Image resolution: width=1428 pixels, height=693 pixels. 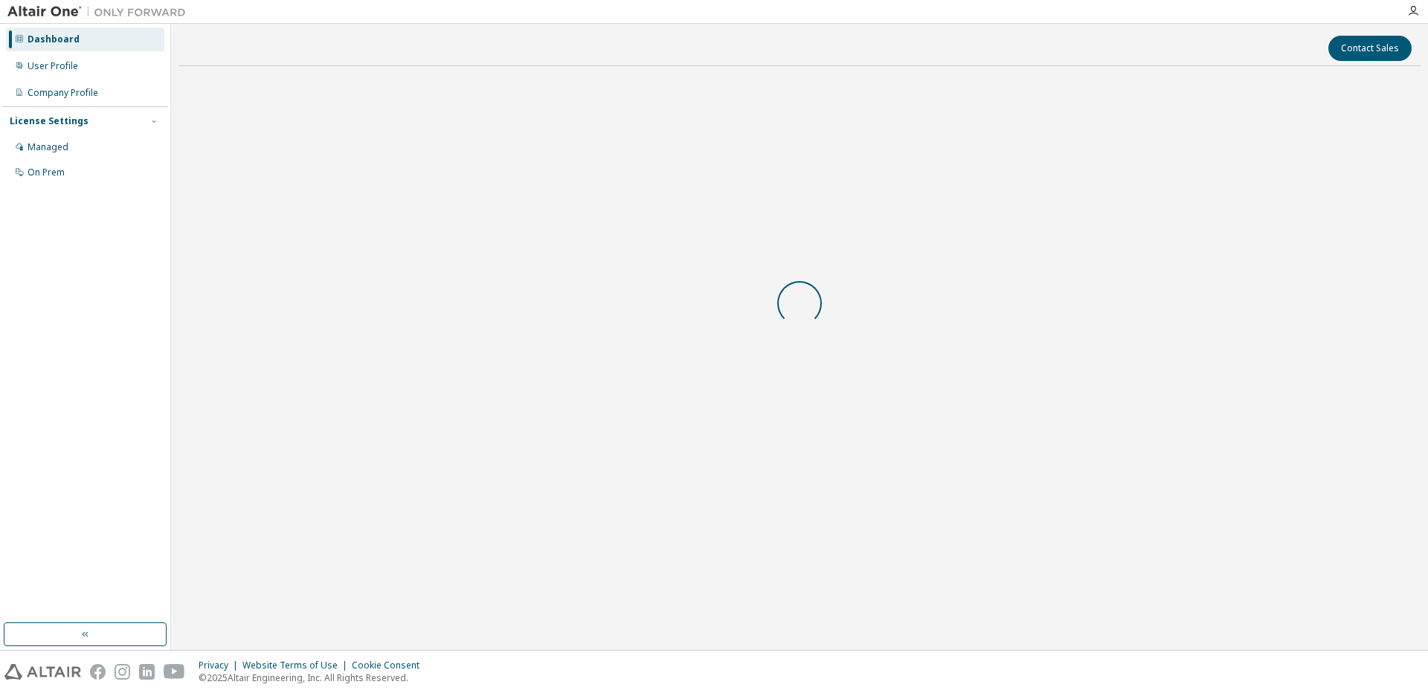 What do you see at coordinates (122, 672) in the screenshot?
I see `img: instagram.svg` at bounding box center [122, 672].